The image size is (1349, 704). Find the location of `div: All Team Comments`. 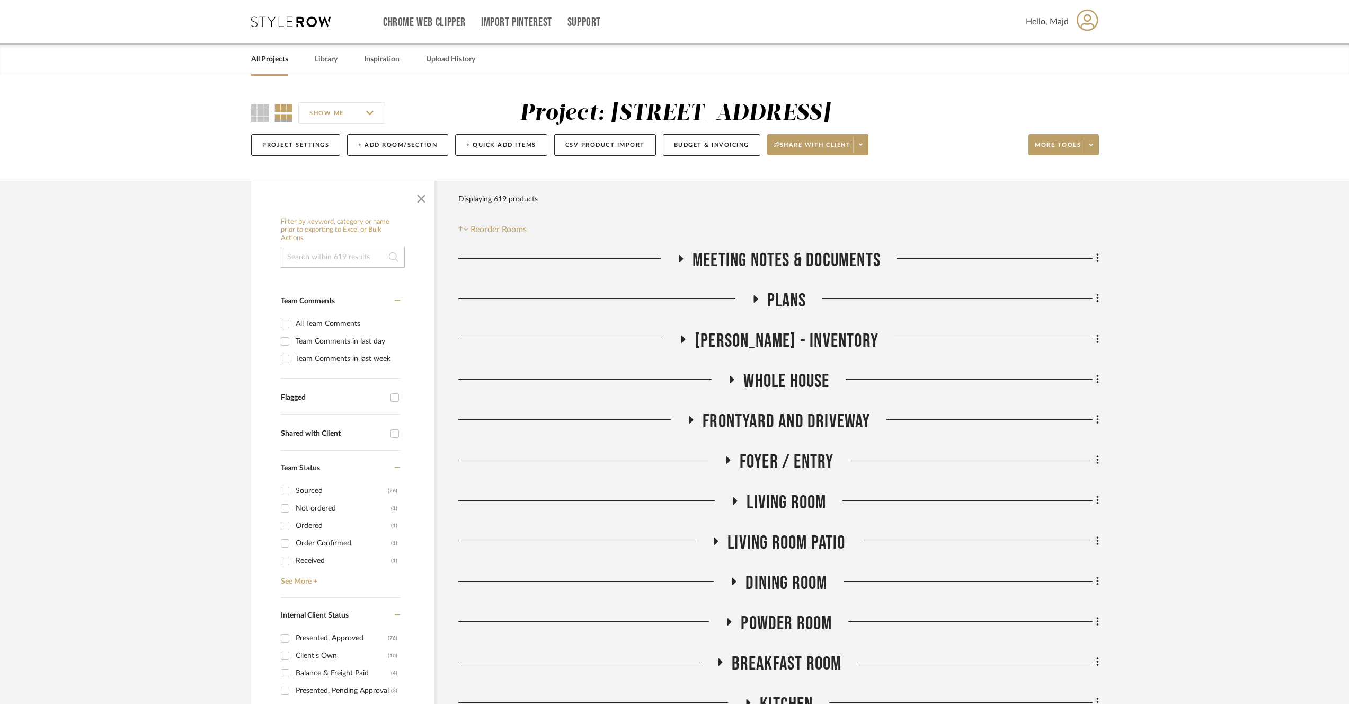

div: All Team Comments is located at coordinates (346, 324).